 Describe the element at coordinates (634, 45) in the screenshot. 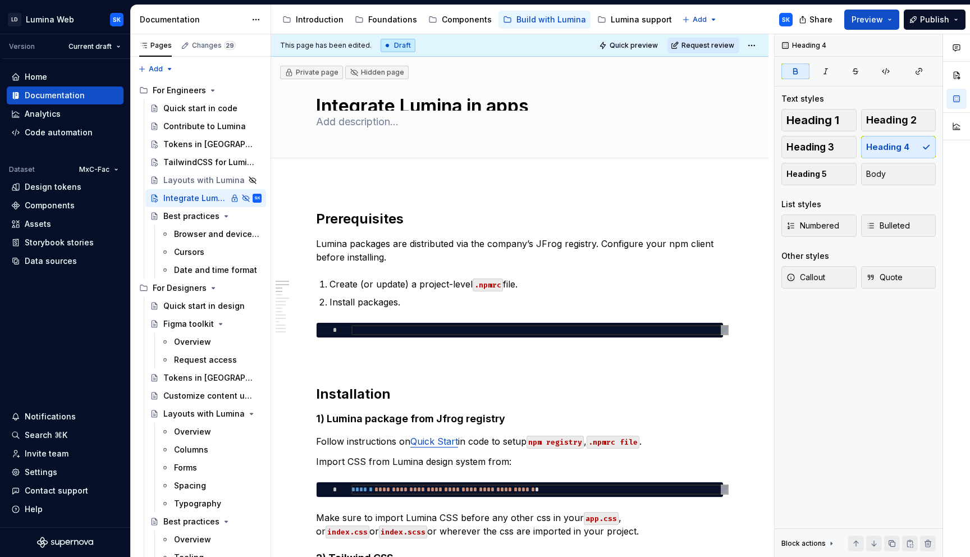

I see `span: Quick preview` at that location.